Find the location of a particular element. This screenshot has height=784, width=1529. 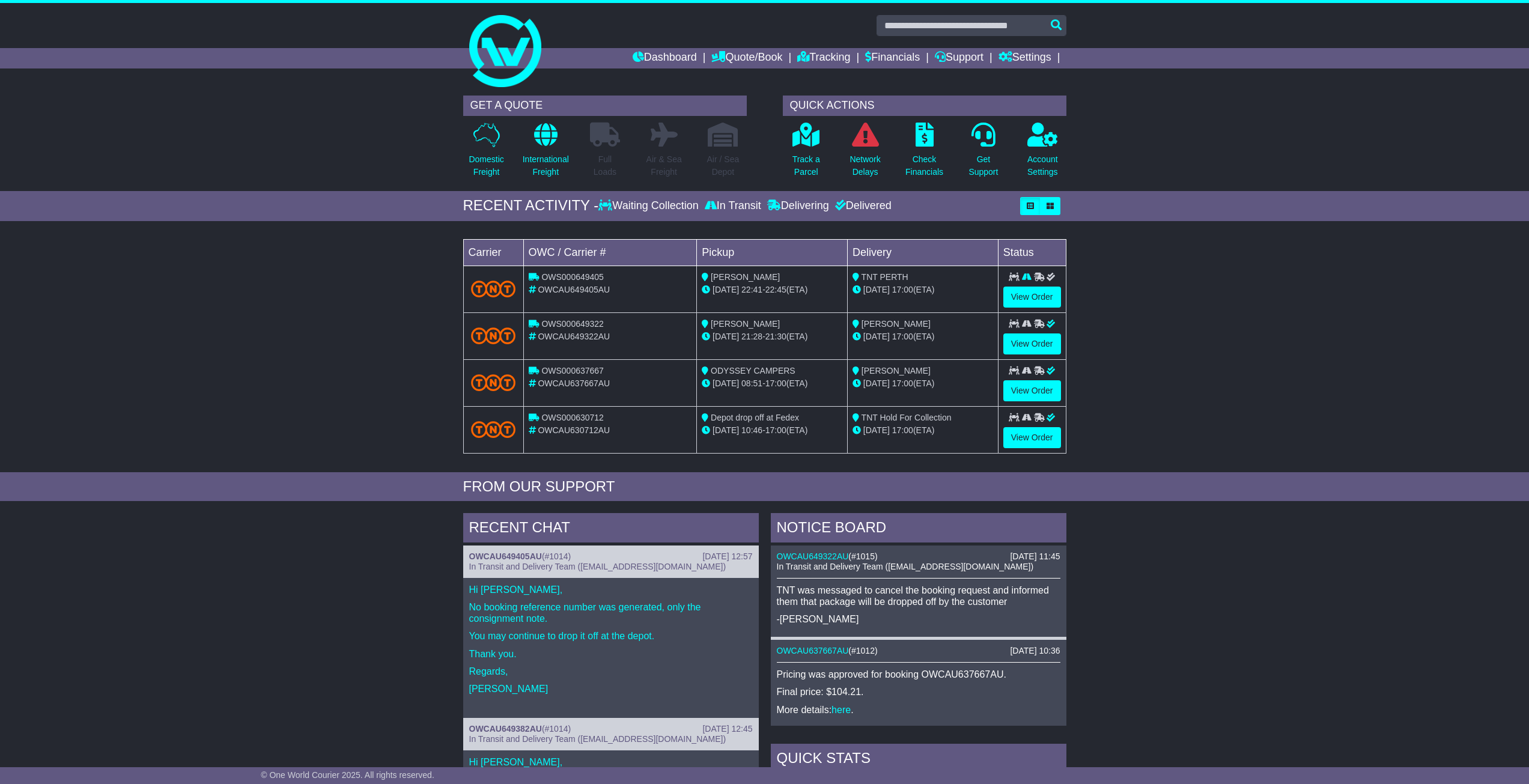

div: QUICK ACTIONS is located at coordinates (925, 106).